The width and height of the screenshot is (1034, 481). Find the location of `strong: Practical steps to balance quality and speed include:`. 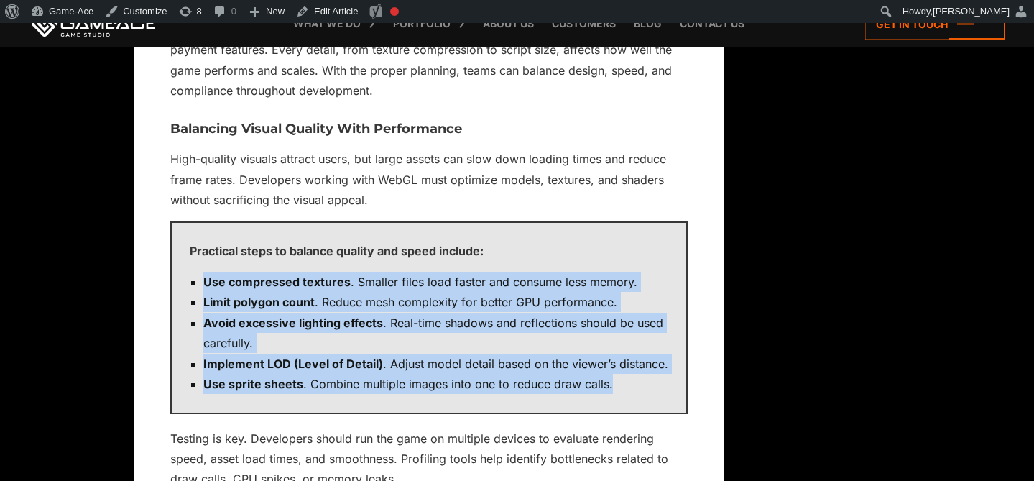

strong: Practical steps to balance quality and speed include: is located at coordinates (336, 251).